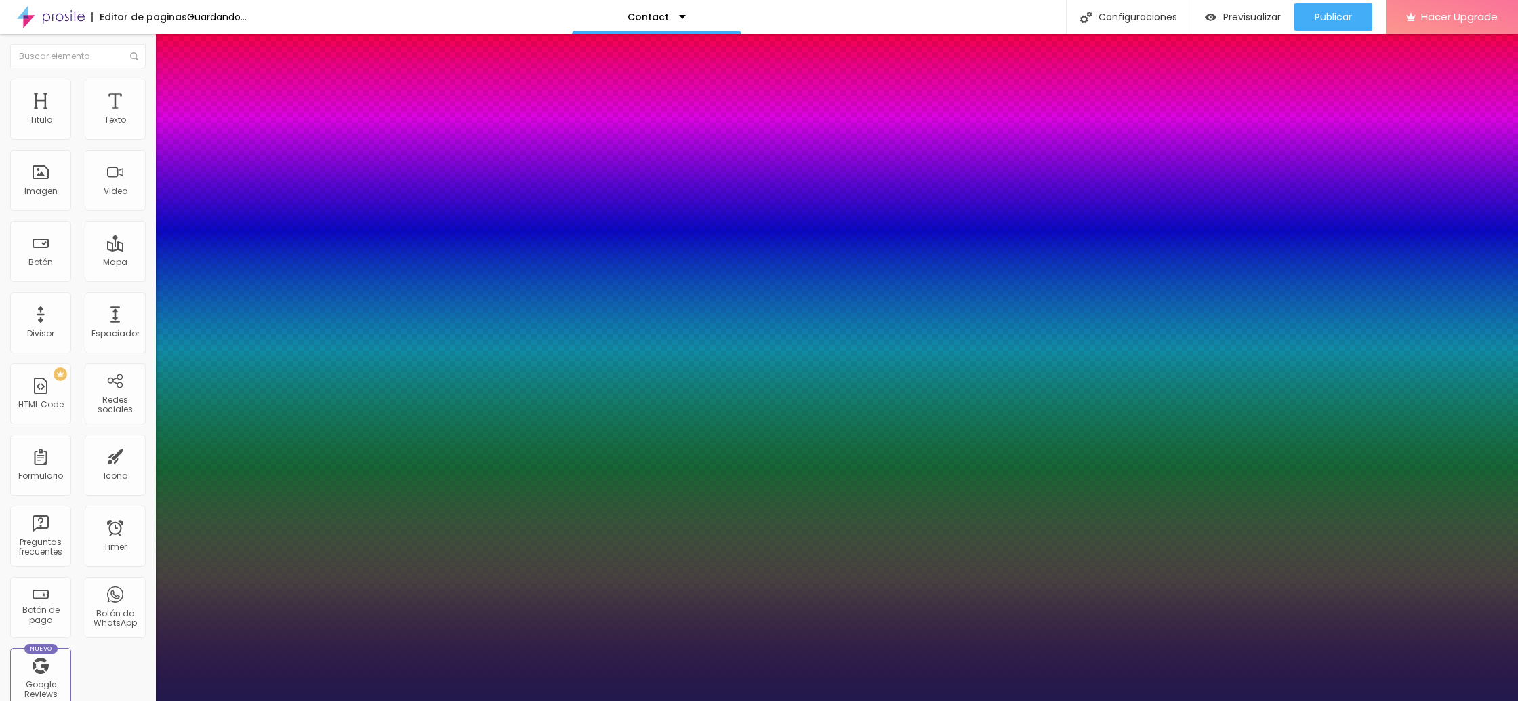 This screenshot has width=1518, height=701. Describe the element at coordinates (115, 262) in the screenshot. I see `div: Mapa` at that location.